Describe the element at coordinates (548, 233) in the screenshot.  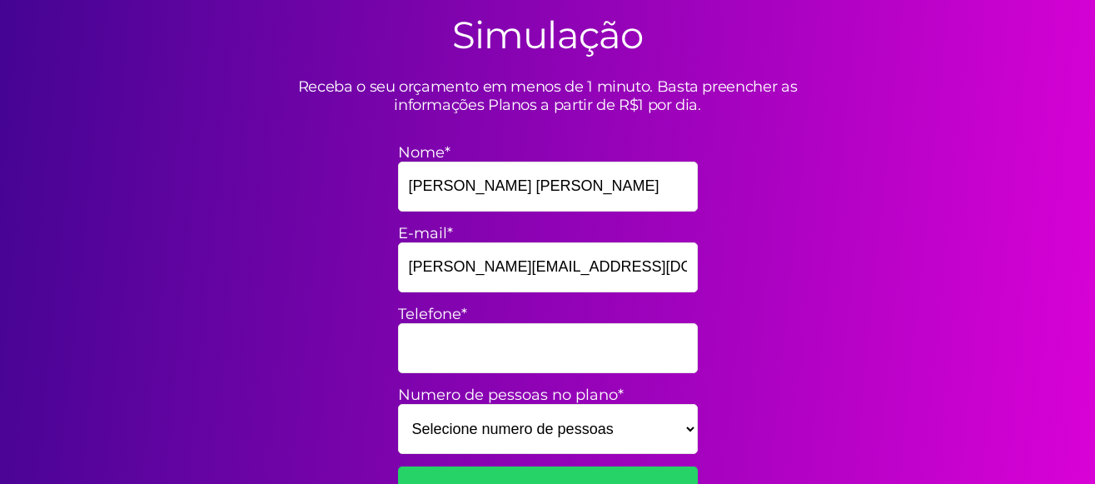
I see `label: E-mail*` at that location.